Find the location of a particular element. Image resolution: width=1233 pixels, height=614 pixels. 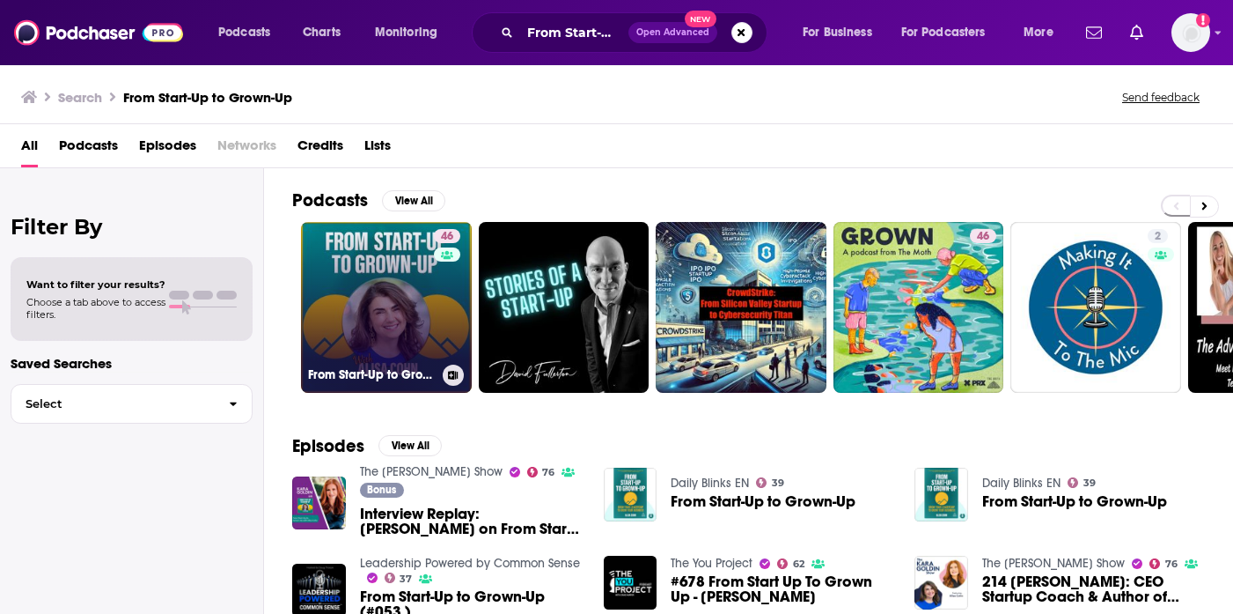

button: Send feedback is located at coordinates (1161, 97).